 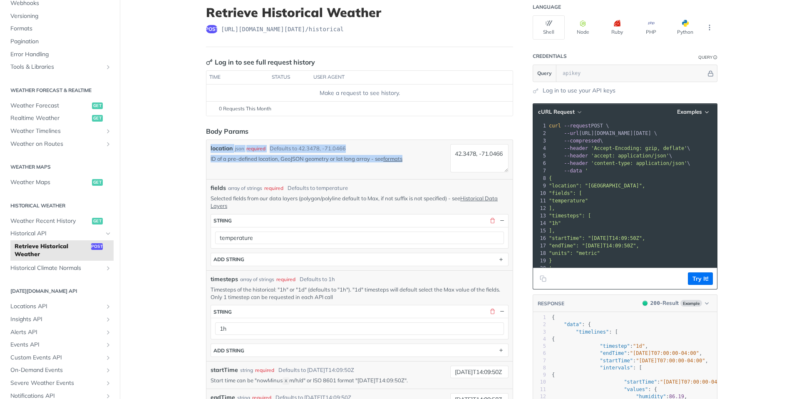 I want to click on div: Make a request to see history., so click(x=359, y=93).